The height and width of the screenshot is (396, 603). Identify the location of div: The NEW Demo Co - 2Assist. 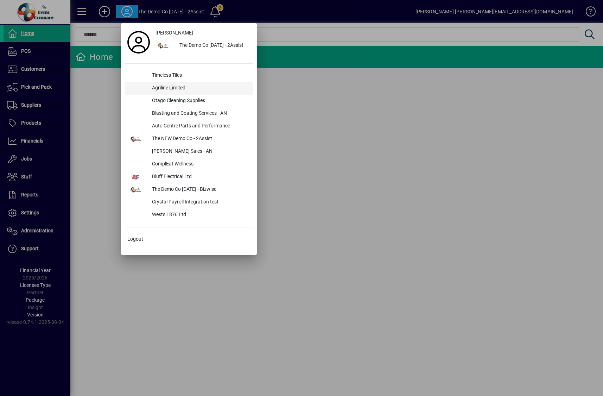
(200, 139).